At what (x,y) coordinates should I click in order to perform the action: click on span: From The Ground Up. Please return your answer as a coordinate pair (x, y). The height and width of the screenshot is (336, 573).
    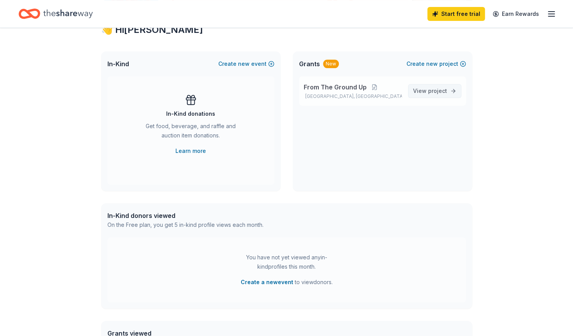
    Looking at the image, I should click on (335, 87).